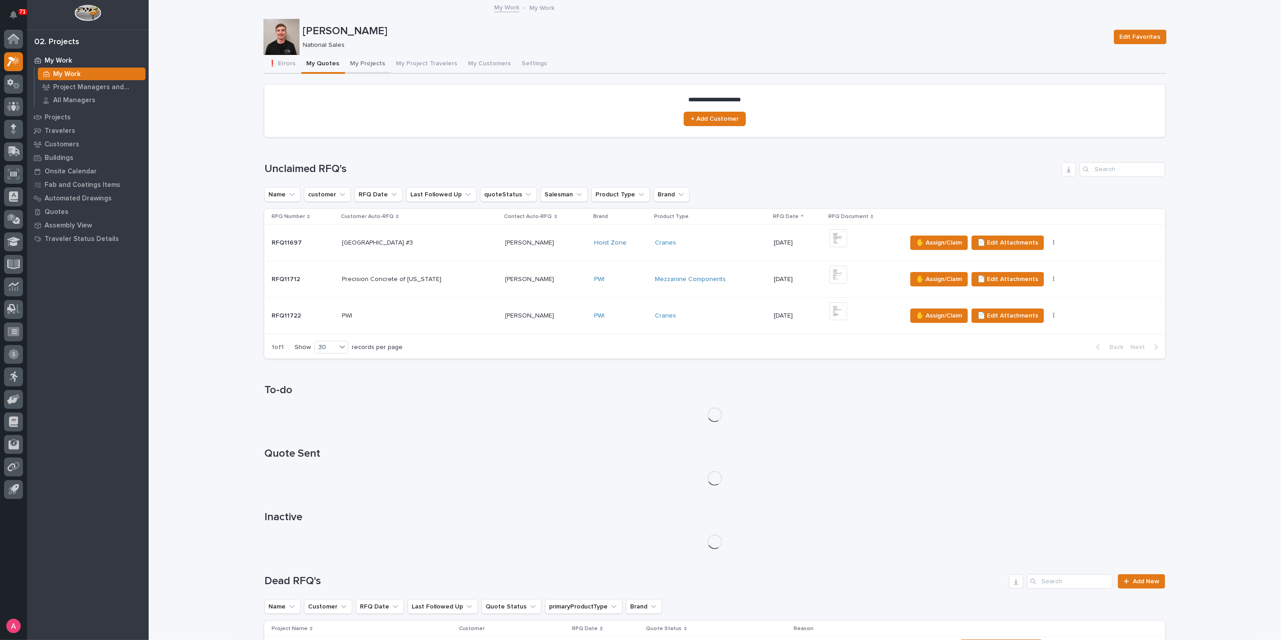 This screenshot has height=640, width=1281. Describe the element at coordinates (1141, 581) in the screenshot. I see `a: Add New` at that location.